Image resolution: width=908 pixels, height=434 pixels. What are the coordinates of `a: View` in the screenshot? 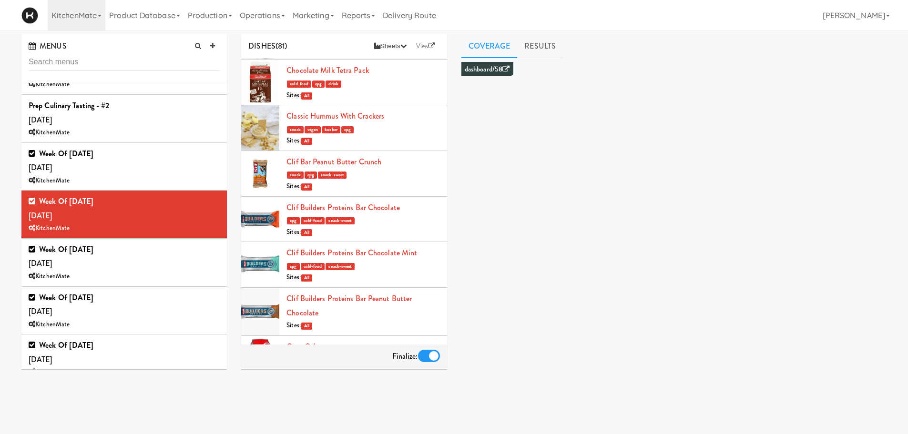 It's located at (426, 46).